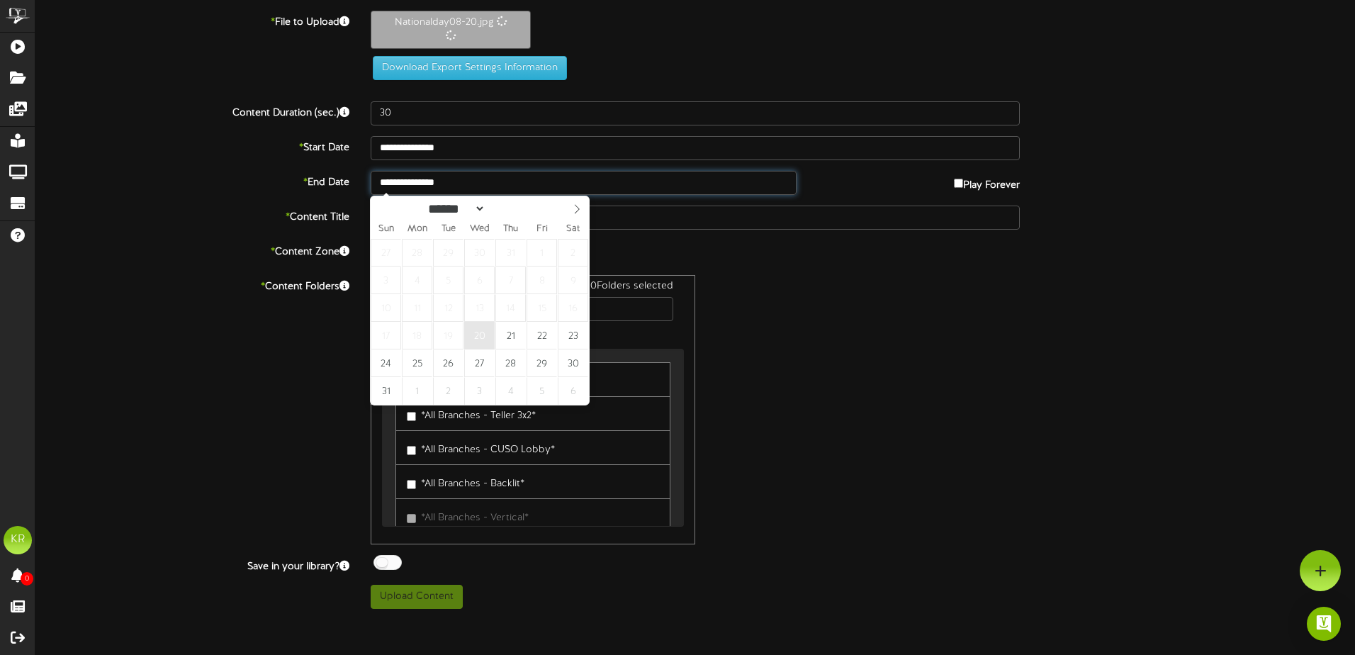  Describe the element at coordinates (511, 229) in the screenshot. I see `span: Thu` at that location.